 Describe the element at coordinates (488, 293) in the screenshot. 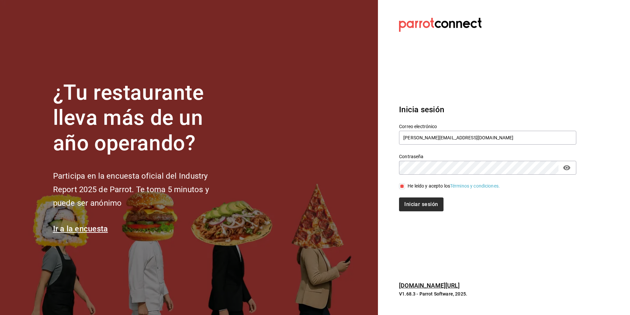

I see `p: V1.68.3 - Parrot Software, 2025.` at that location.